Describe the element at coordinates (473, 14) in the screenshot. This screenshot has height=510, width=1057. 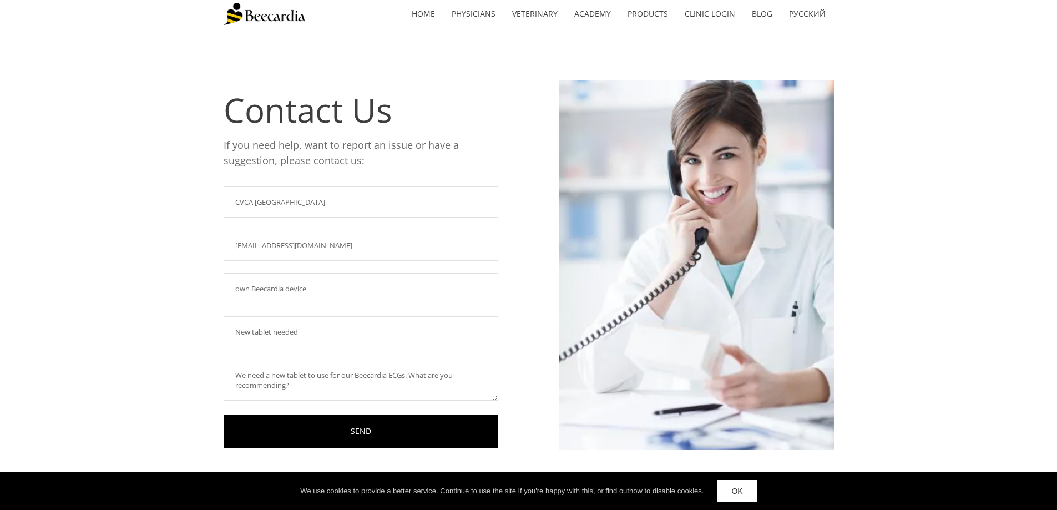
I see `a: Physicians` at that location.